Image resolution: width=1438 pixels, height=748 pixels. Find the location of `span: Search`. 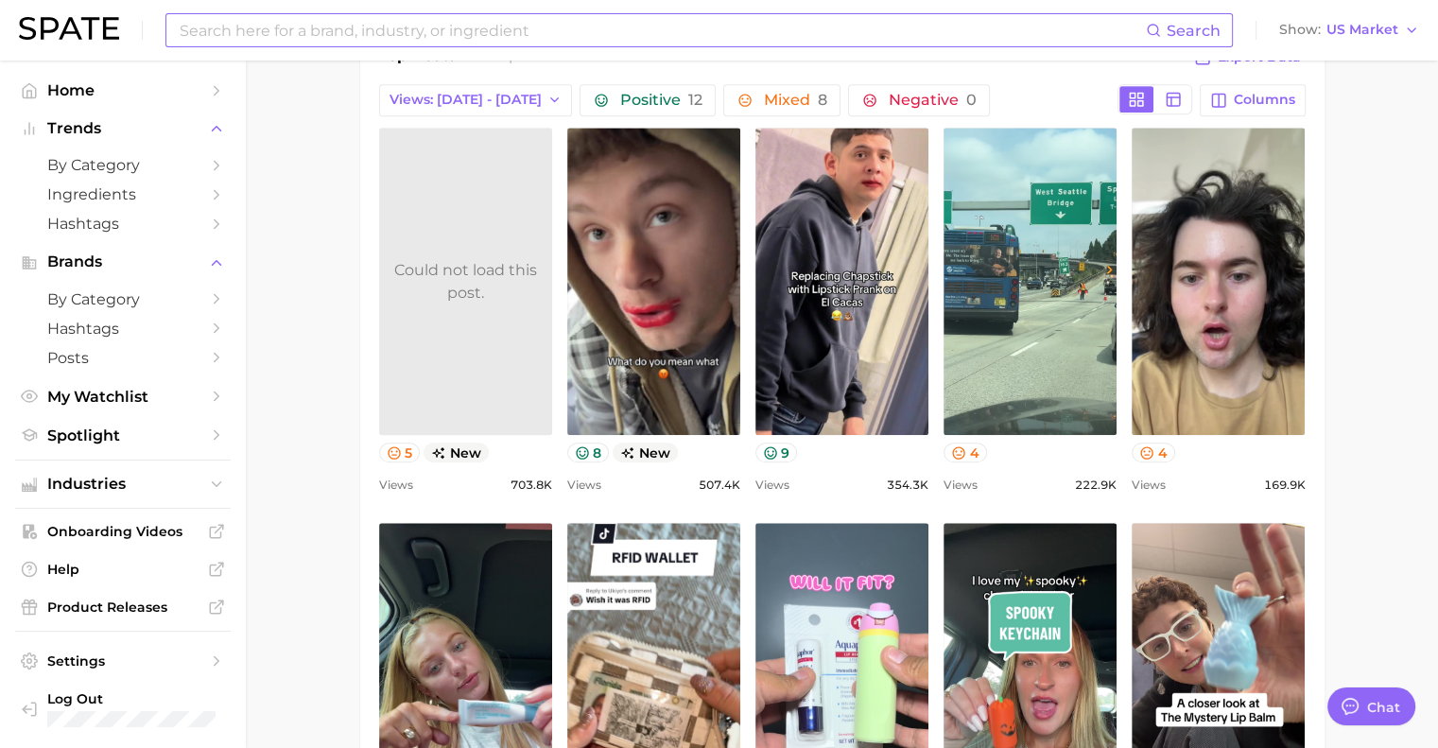

span: Search is located at coordinates (1193, 30).